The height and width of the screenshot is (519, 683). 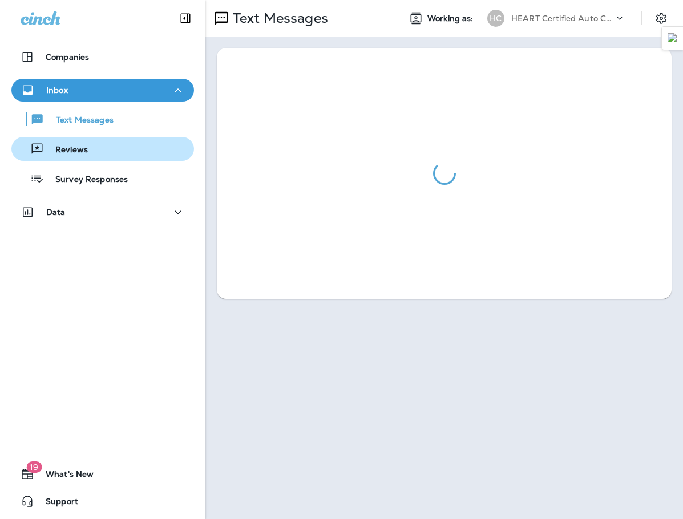 What do you see at coordinates (86, 180) in the screenshot?
I see `p: Survey Responses` at bounding box center [86, 180].